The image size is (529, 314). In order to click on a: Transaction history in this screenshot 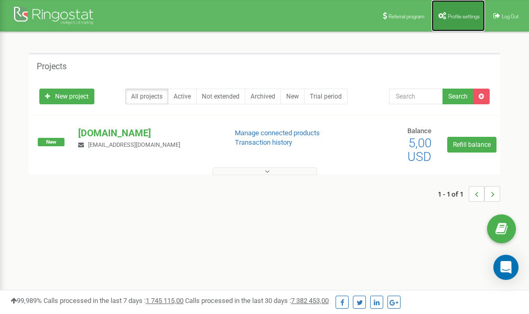, I will do `click(263, 142)`.